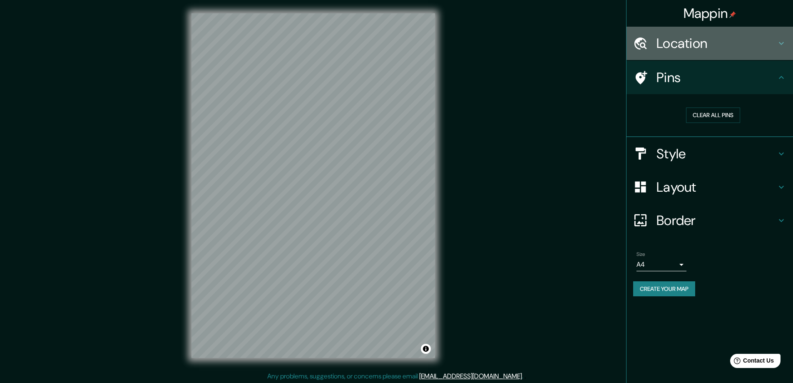 The height and width of the screenshot is (383, 793). I want to click on div: Border, so click(710, 220).